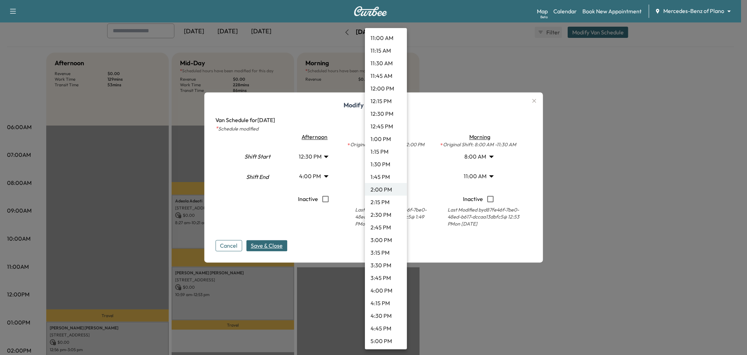  I want to click on li: 1:00 PM, so click(386, 139).